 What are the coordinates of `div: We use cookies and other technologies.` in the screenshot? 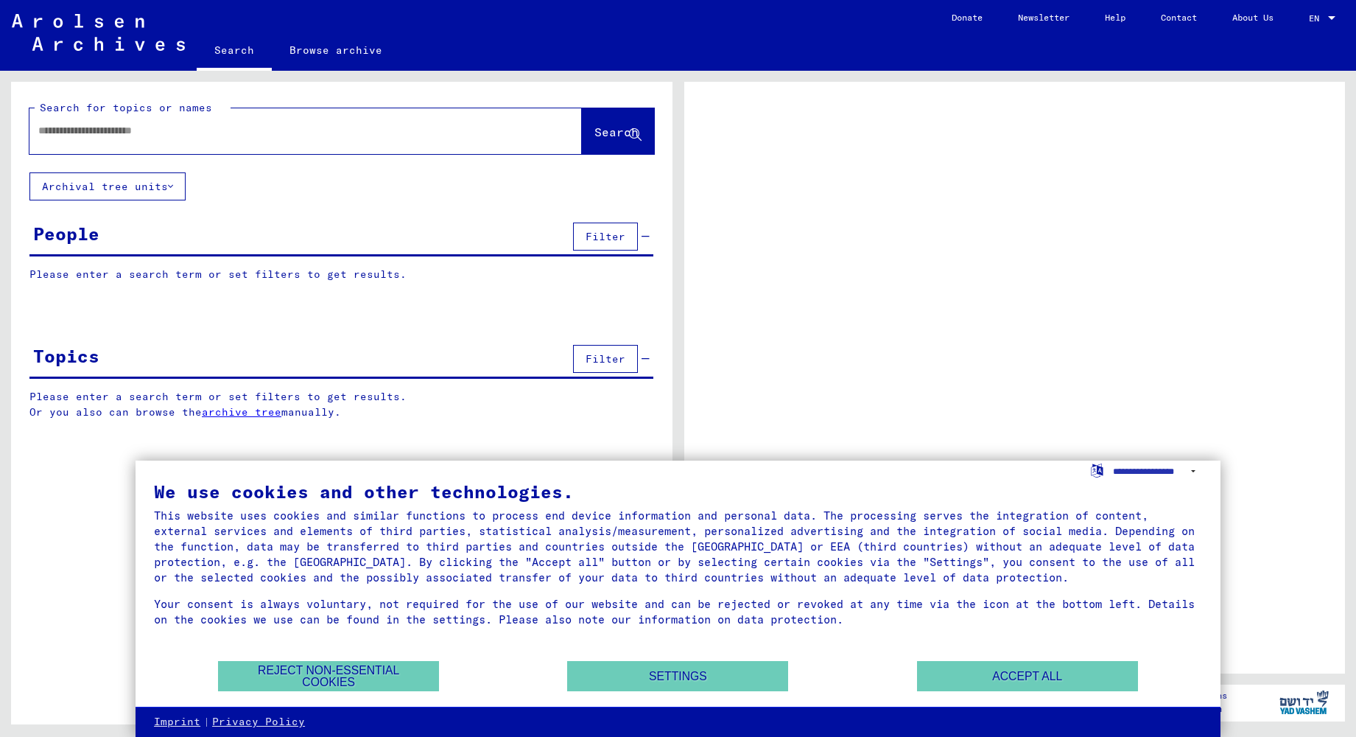 It's located at (678, 491).